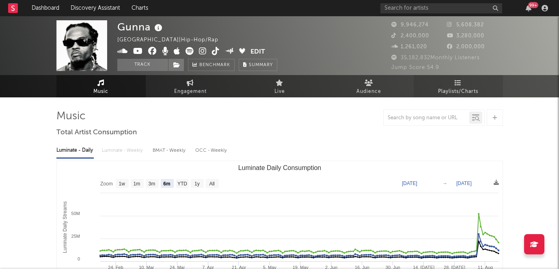  I want to click on span: Music, so click(101, 92).